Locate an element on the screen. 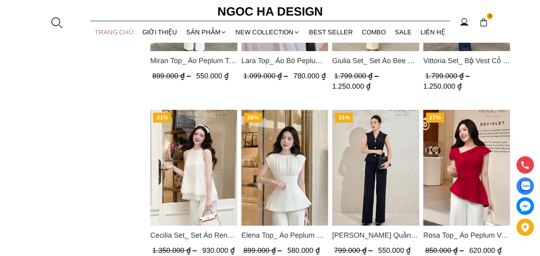  a: Combo is located at coordinates (373, 32).